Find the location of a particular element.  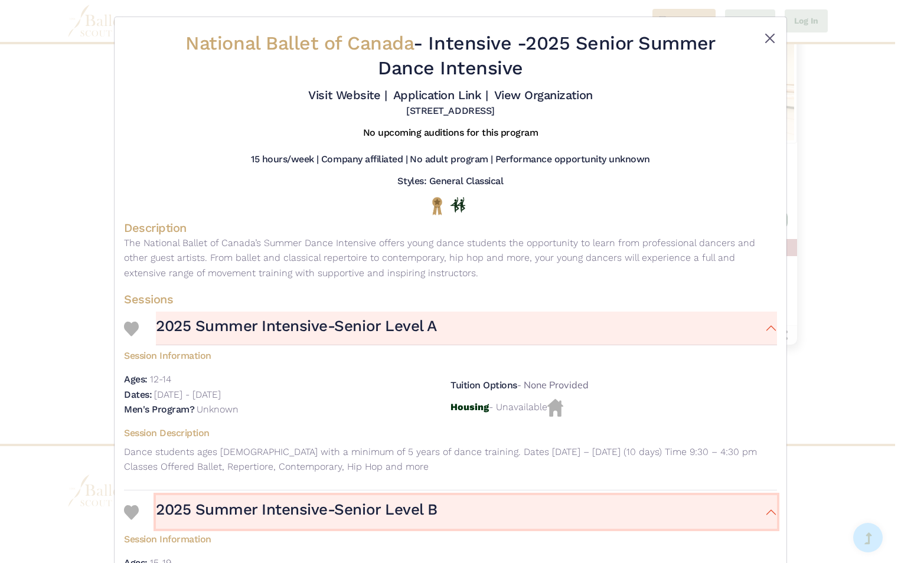

p: The National Ballet of Canada’s Summer Dance Intensive offers young dance students the opportunit... is located at coordinates (451, 258).